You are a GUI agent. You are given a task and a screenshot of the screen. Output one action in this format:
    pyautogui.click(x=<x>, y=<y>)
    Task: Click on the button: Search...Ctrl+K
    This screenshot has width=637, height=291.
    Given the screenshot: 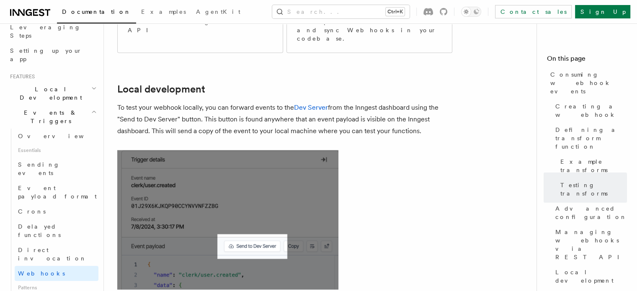 What is the action you would take?
    pyautogui.click(x=341, y=12)
    